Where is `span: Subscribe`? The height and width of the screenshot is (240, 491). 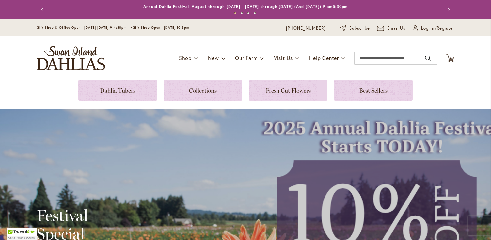
span: Subscribe is located at coordinates (360, 28).